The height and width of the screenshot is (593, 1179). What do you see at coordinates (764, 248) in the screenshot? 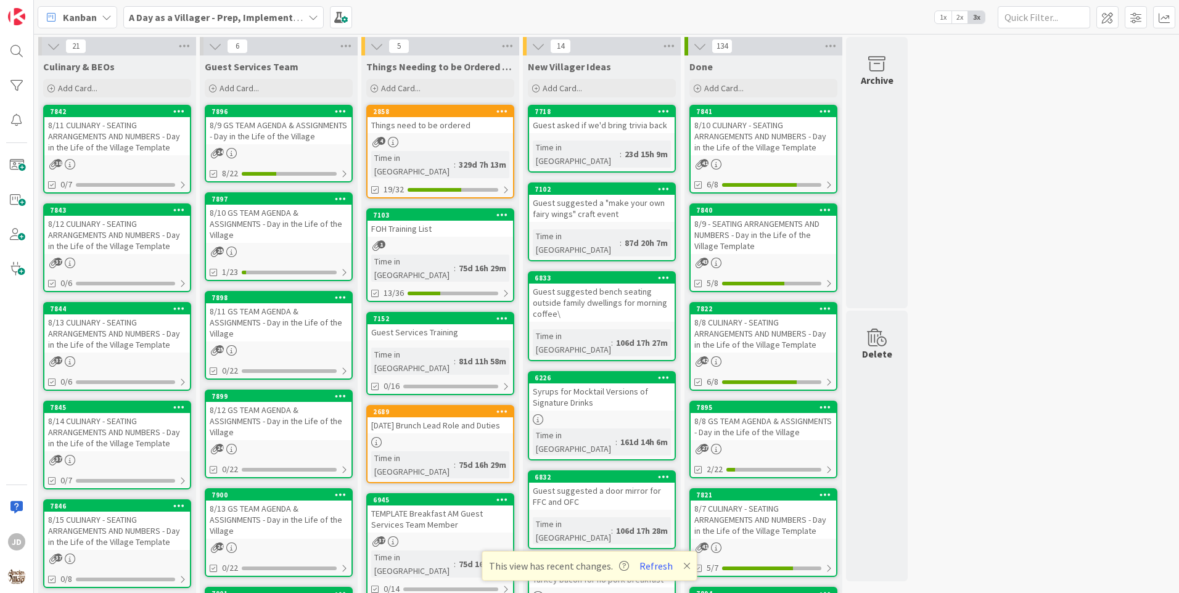
I see `a: 78408/9 - SEATING ARRANGEMENTS AND NUMBERS - Day in the Life of the Village Template5/8` at bounding box center [764, 248].